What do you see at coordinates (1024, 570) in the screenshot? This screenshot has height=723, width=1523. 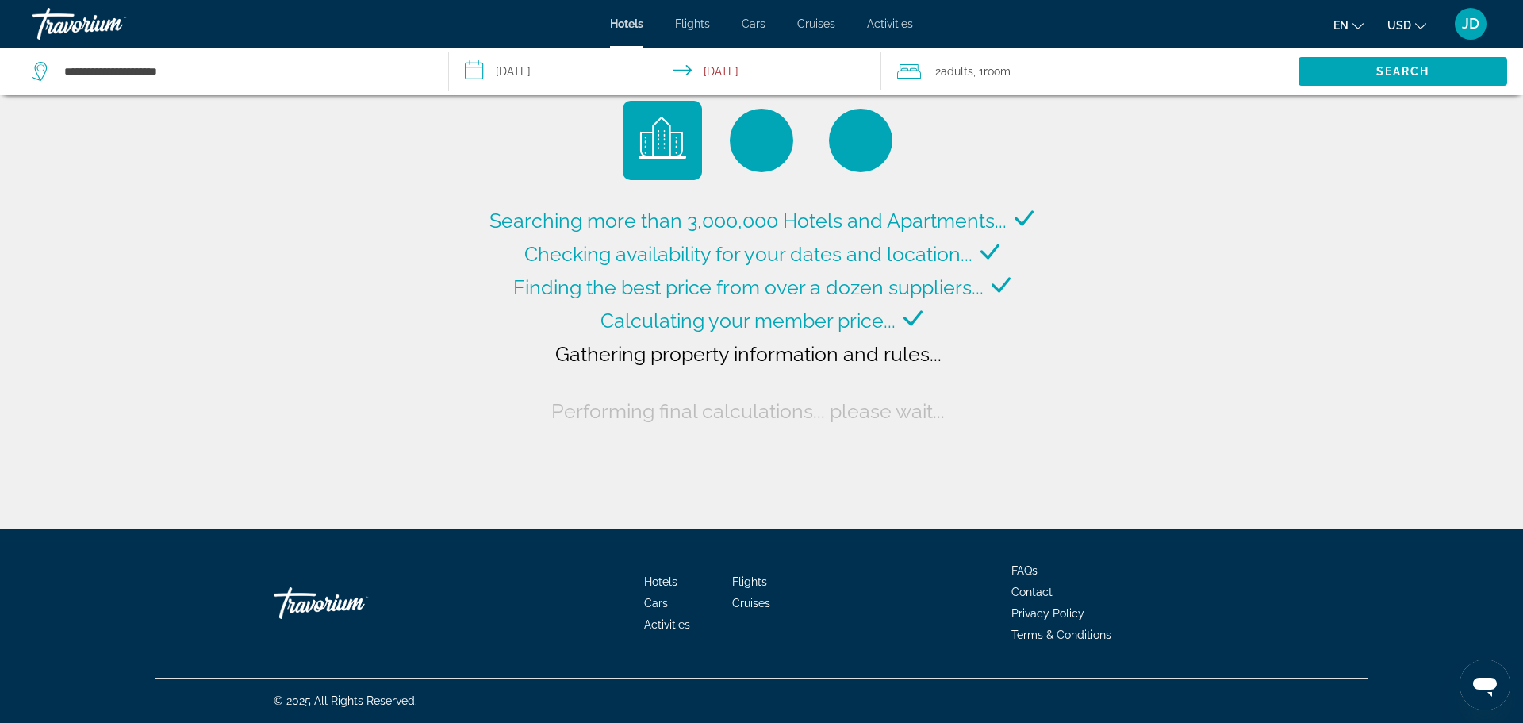 I see `span: FAQs` at bounding box center [1024, 570].